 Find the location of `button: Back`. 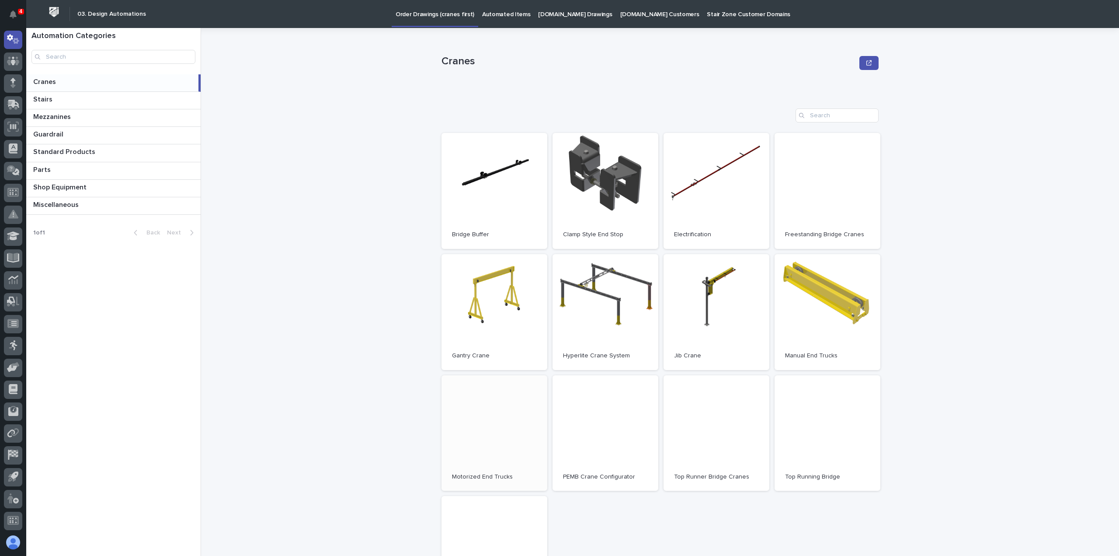

button: Back is located at coordinates (145, 233).